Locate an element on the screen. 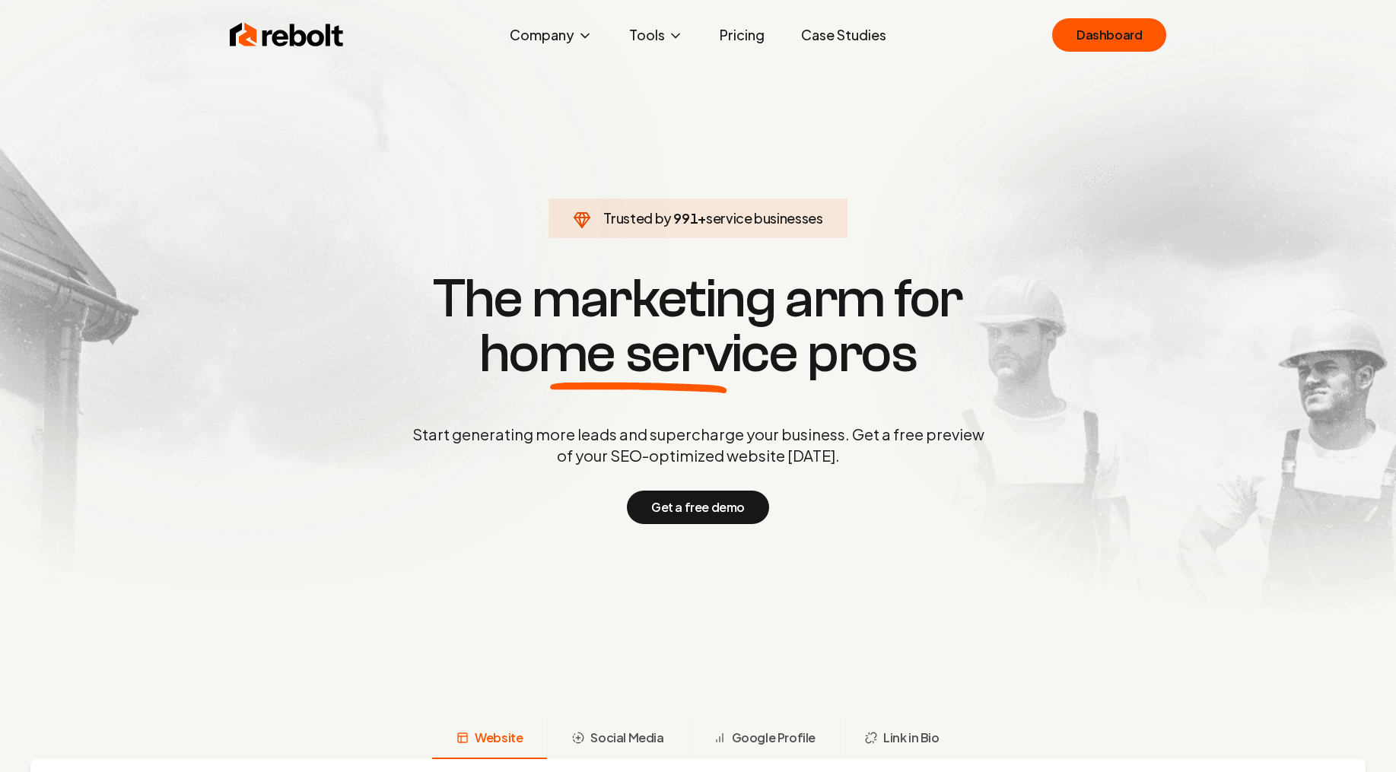 Image resolution: width=1396 pixels, height=772 pixels. a: Dashboard is located at coordinates (1109, 35).